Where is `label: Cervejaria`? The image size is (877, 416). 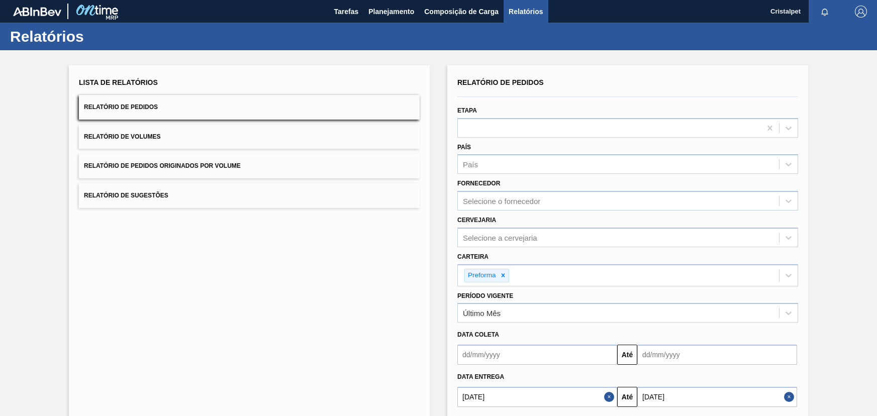 label: Cervejaria is located at coordinates (476, 220).